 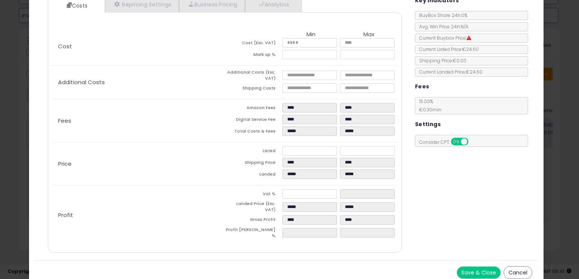 I want to click on td: Amazon Fees, so click(x=253, y=109).